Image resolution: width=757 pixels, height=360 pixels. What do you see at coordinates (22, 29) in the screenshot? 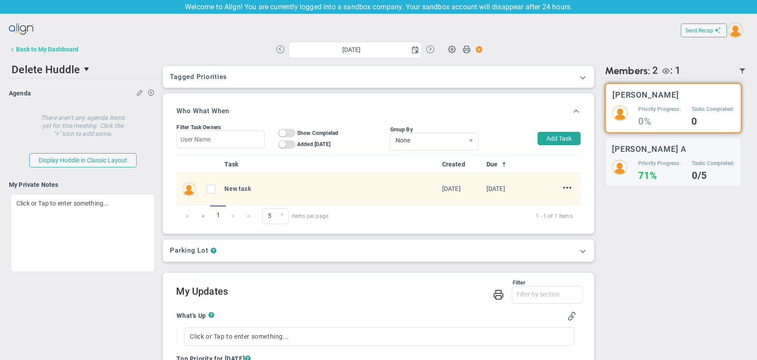
I see `img: align-logo.svg` at bounding box center [22, 29].